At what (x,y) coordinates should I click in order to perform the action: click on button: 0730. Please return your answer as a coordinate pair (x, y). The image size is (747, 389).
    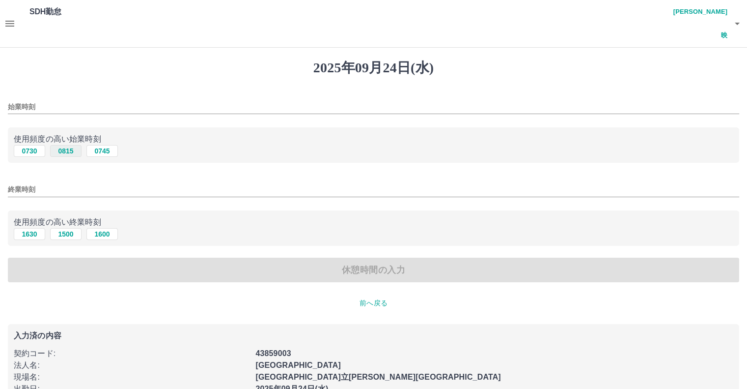
    Looking at the image, I should click on (29, 151).